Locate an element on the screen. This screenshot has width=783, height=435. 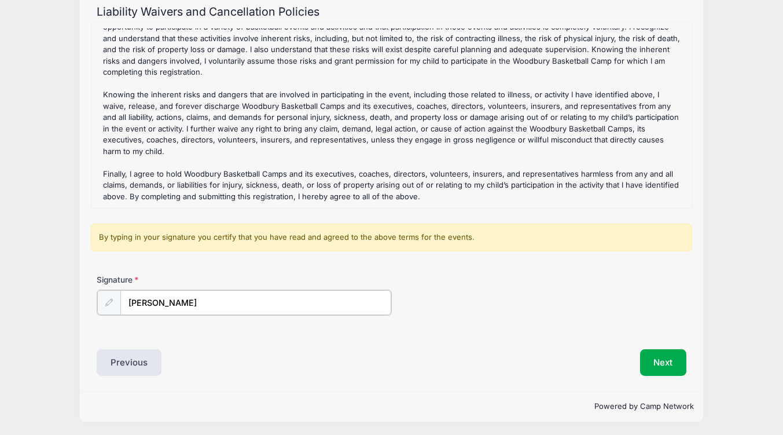
button: Next is located at coordinates (663, 362).